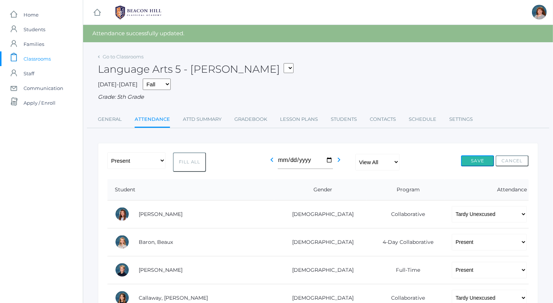 The width and height of the screenshot is (553, 303). Describe the element at coordinates (461, 120) in the screenshot. I see `a: Settings` at that location.